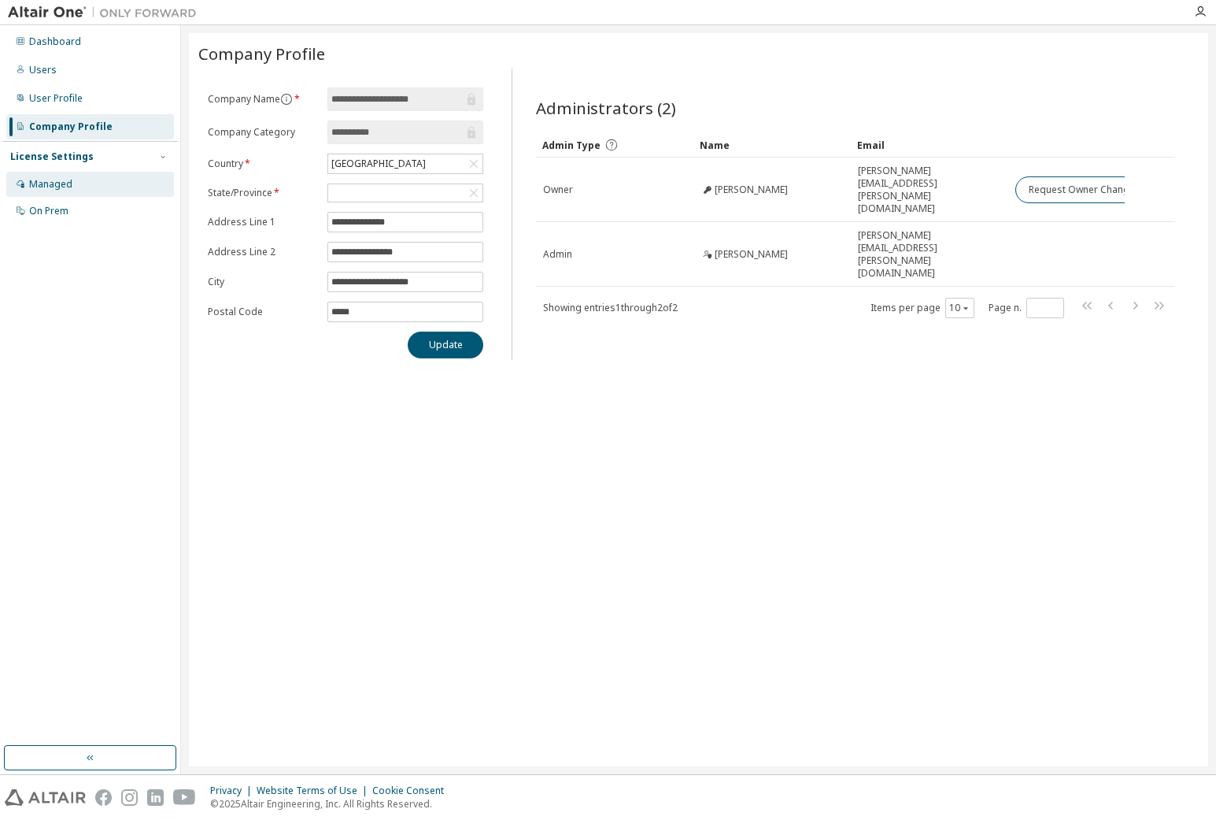 This screenshot has height=820, width=1216. What do you see at coordinates (446, 345) in the screenshot?
I see `button: Update` at bounding box center [446, 345].